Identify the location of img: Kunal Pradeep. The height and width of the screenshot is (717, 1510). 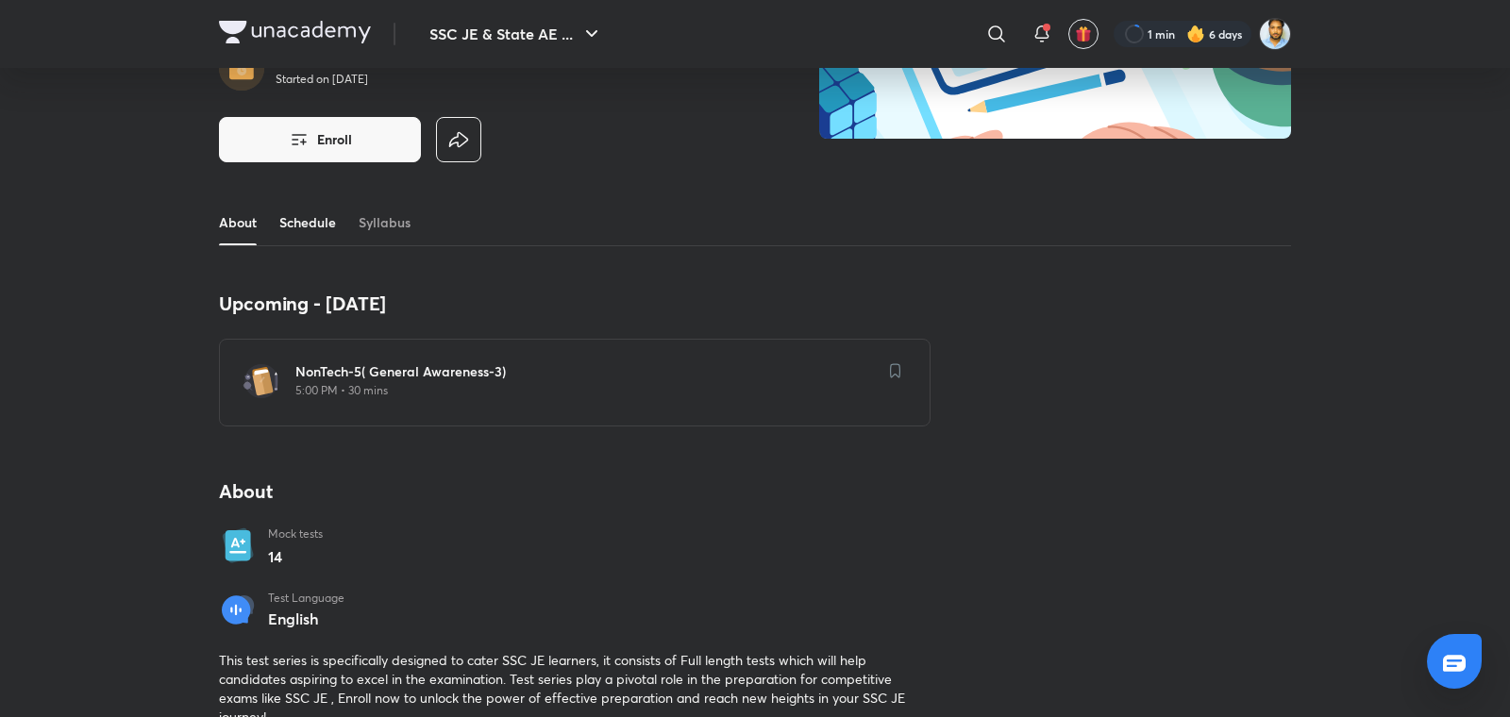
(1275, 34).